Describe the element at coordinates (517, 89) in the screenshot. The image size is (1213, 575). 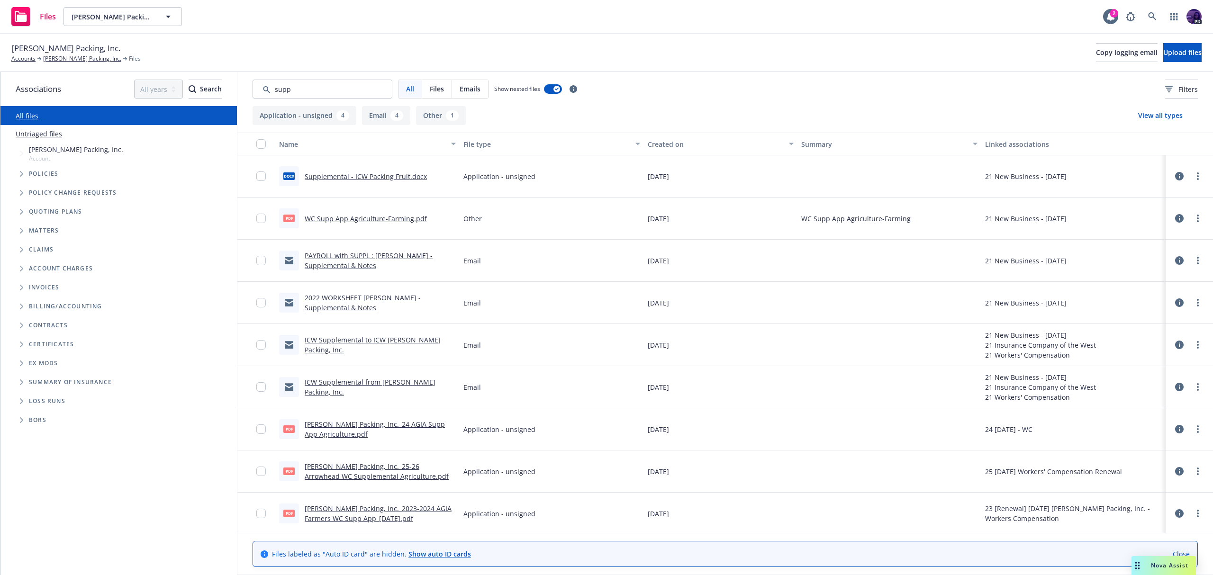
I see `span: Show nested files` at that location.